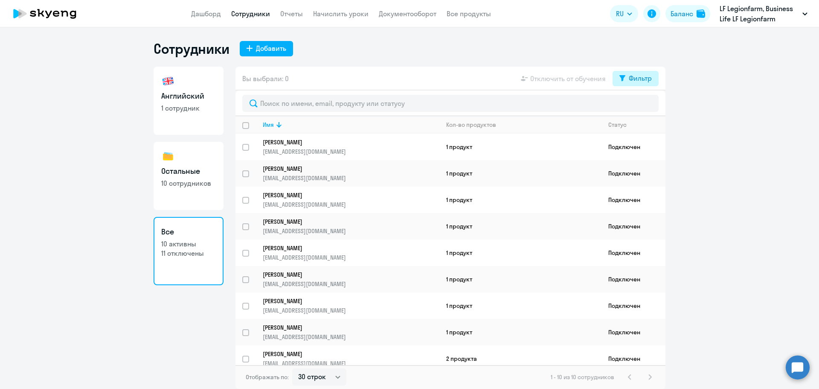 The height and width of the screenshot is (389, 819). Describe the element at coordinates (688, 14) in the screenshot. I see `button: Балансbalance` at that location.